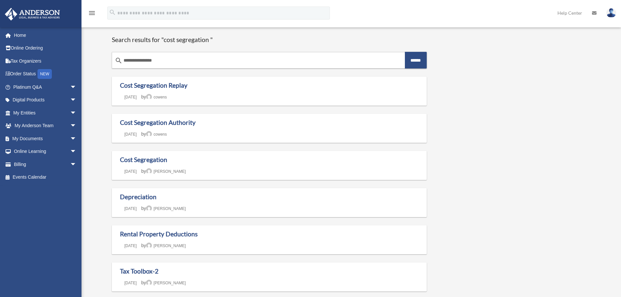 This screenshot has width=621, height=297. What do you see at coordinates (92, 14) in the screenshot?
I see `a: menu` at bounding box center [92, 14].